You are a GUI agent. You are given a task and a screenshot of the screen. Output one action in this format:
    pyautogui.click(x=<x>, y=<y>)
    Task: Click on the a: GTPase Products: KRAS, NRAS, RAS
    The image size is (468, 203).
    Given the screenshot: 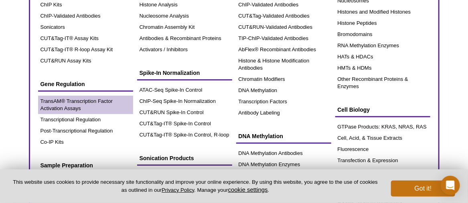 What is the action you would take?
    pyautogui.click(x=382, y=127)
    